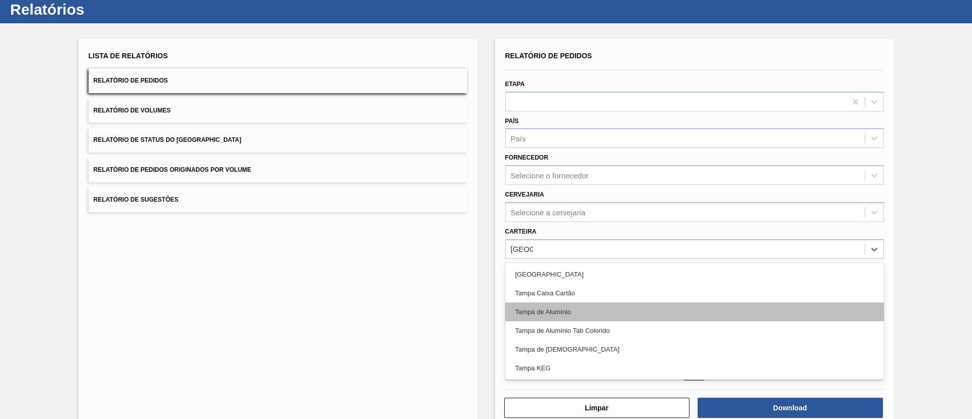 This screenshot has height=419, width=972. Describe the element at coordinates (512, 121) in the screenshot. I see `label: País` at that location.